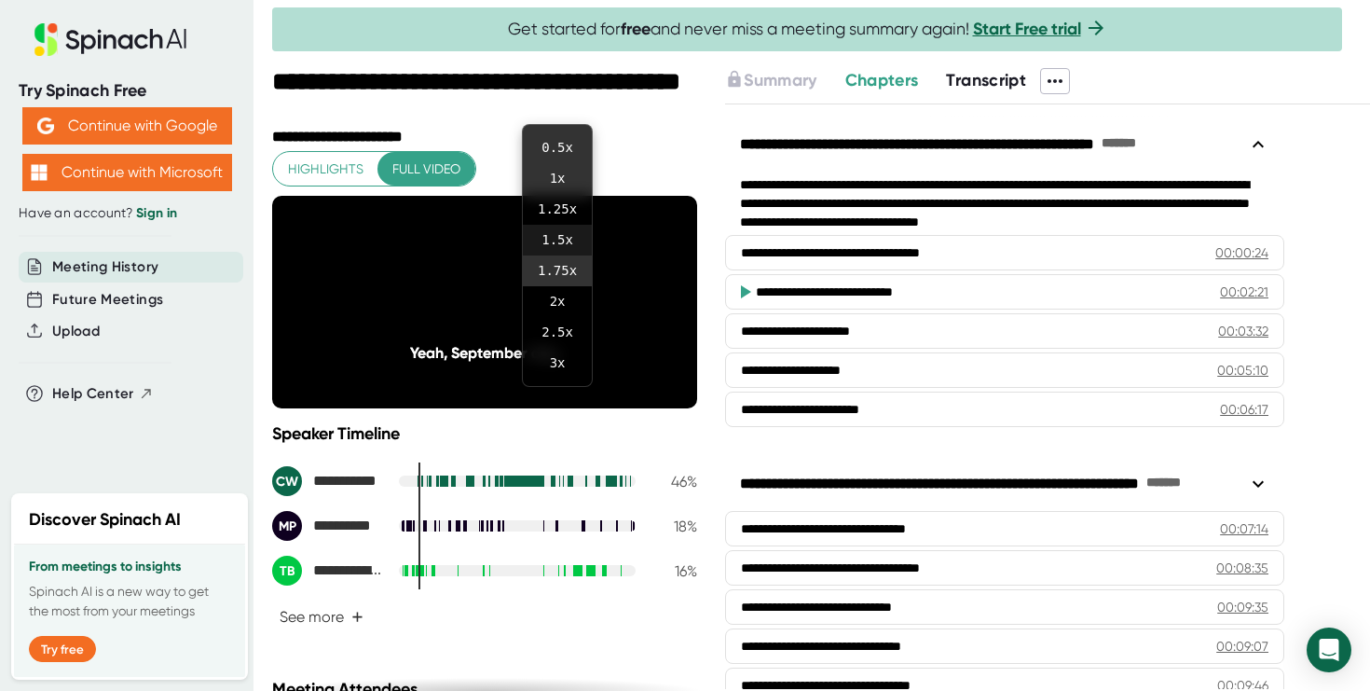 Image resolution: width=1370 pixels, height=691 pixels. I want to click on li: 2.5 x, so click(557, 332).